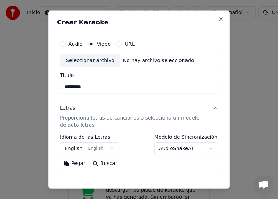  Describe the element at coordinates (103, 44) in the screenshot. I see `label: Video` at that location.